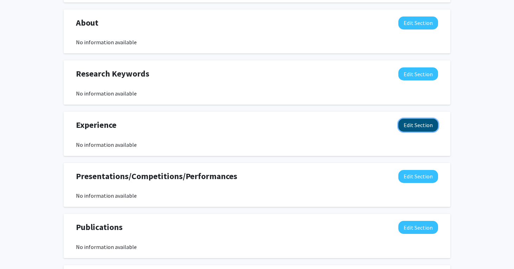 The width and height of the screenshot is (514, 269). Describe the element at coordinates (156, 176) in the screenshot. I see `span: Presentations/Competitions/Performances` at that location.